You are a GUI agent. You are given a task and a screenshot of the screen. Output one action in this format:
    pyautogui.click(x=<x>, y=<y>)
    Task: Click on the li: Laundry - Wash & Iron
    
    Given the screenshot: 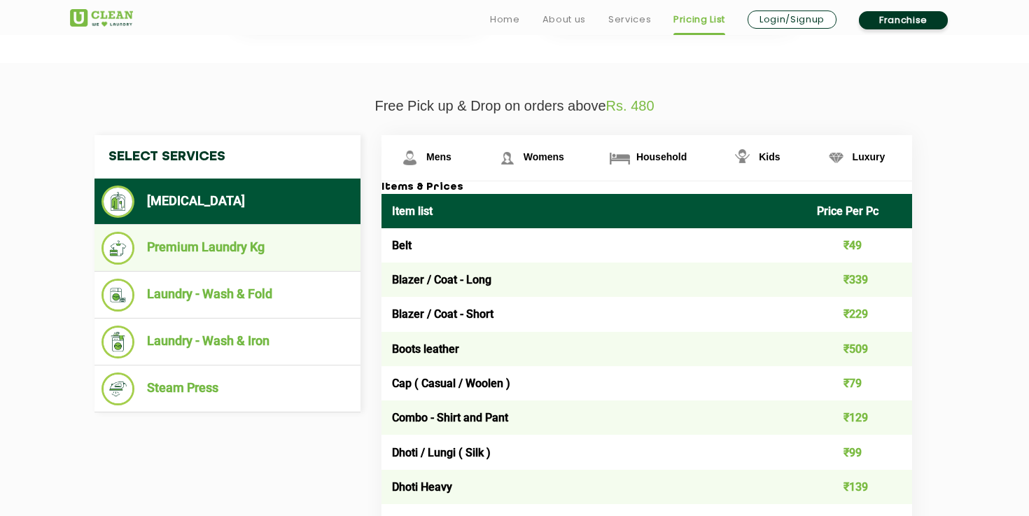 What is the action you would take?
    pyautogui.click(x=227, y=342)
    